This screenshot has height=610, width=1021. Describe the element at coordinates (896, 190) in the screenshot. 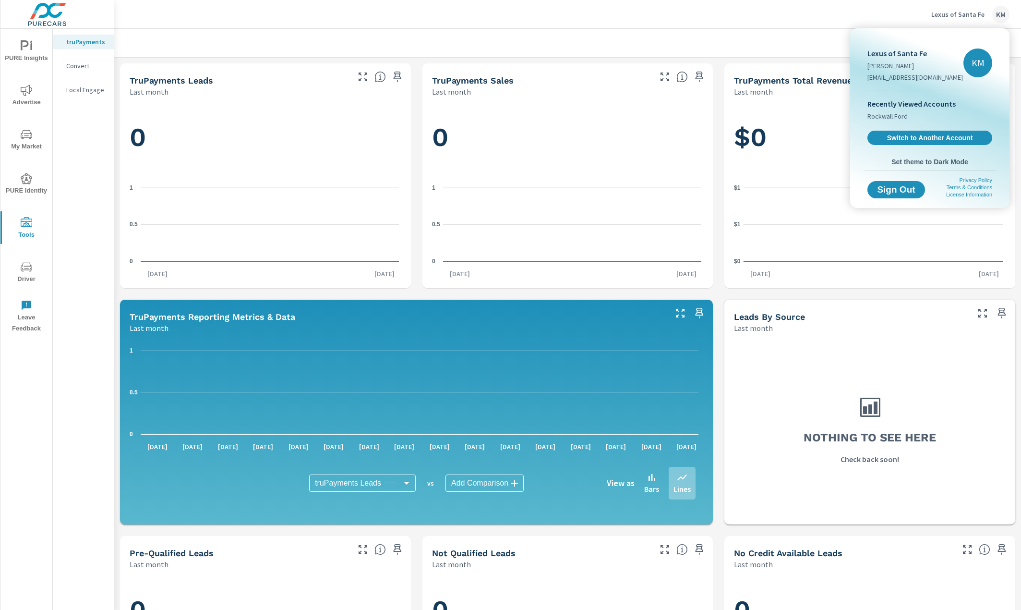

I see `button: Sign Out` at that location.